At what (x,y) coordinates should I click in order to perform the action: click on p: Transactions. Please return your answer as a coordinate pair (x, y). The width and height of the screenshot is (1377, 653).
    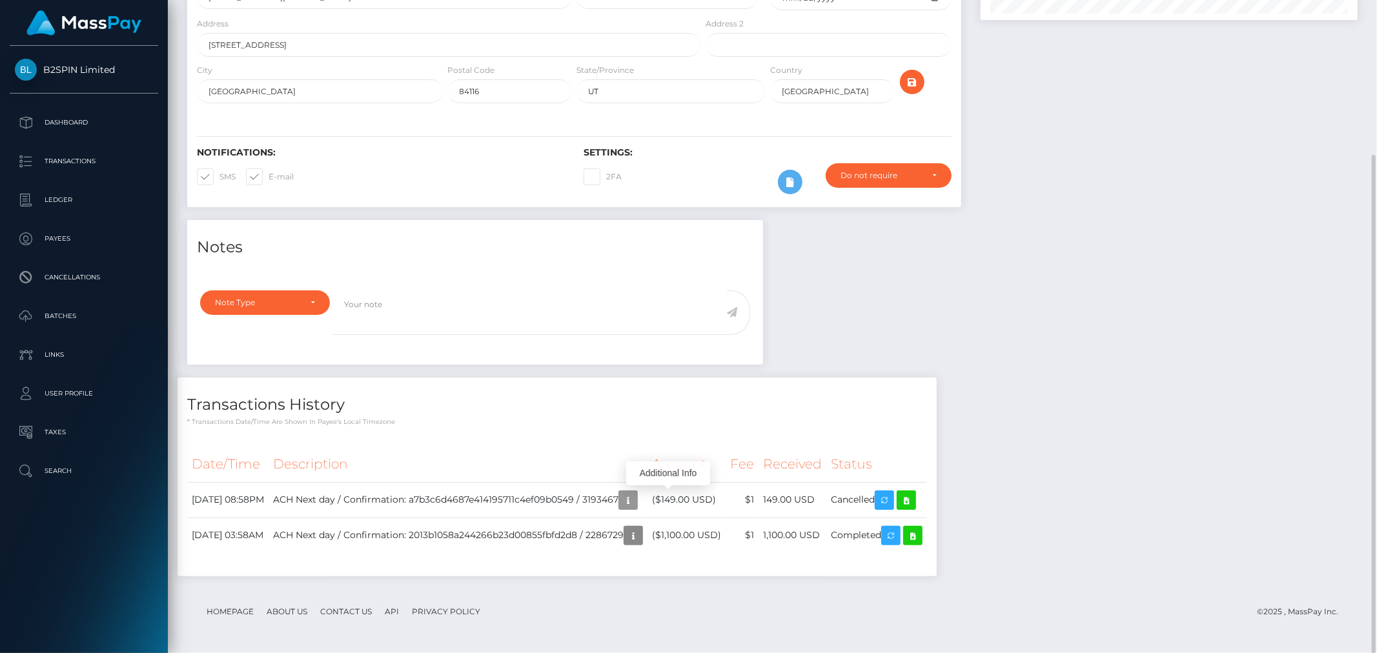
    Looking at the image, I should click on (84, 161).